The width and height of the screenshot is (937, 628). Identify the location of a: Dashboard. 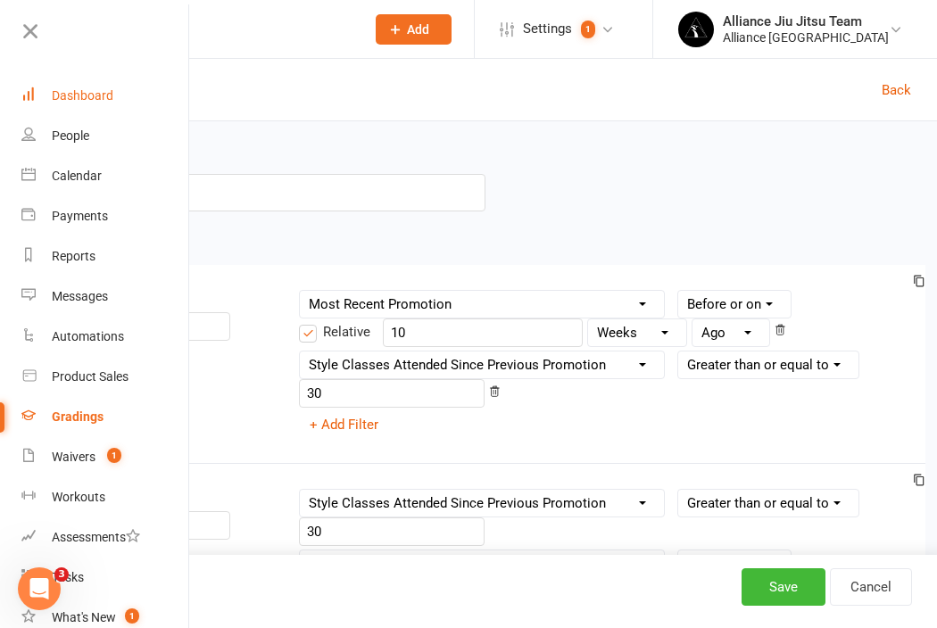
(105, 96).